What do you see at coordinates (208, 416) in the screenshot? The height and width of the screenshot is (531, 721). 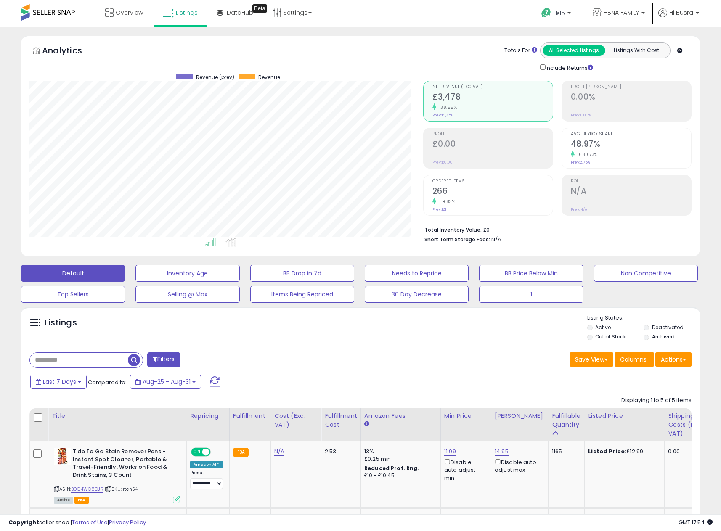 I see `div: Repricing` at bounding box center [208, 416].